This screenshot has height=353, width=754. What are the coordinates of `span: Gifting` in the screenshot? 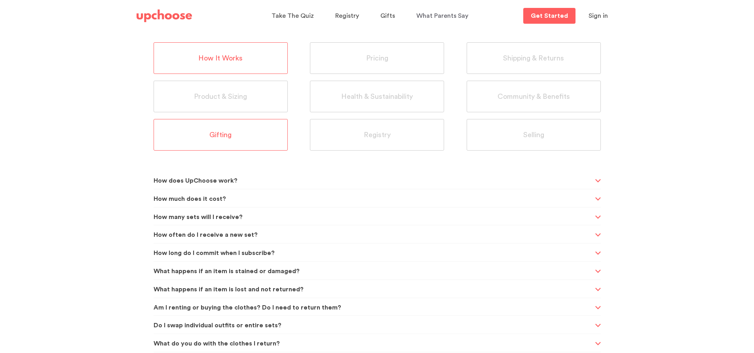 It's located at (220, 135).